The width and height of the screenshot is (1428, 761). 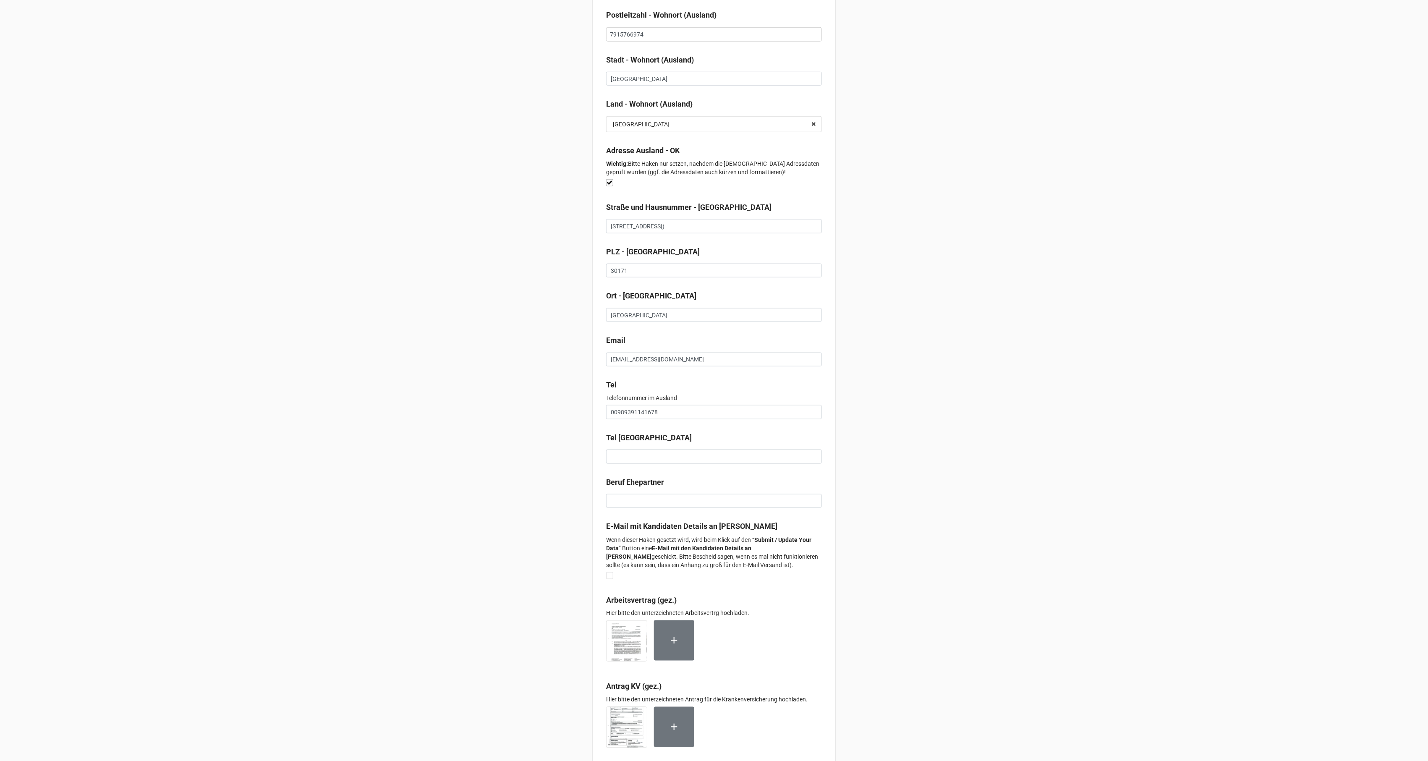 I want to click on p: Telefonnummer im Ausland, so click(x=714, y=398).